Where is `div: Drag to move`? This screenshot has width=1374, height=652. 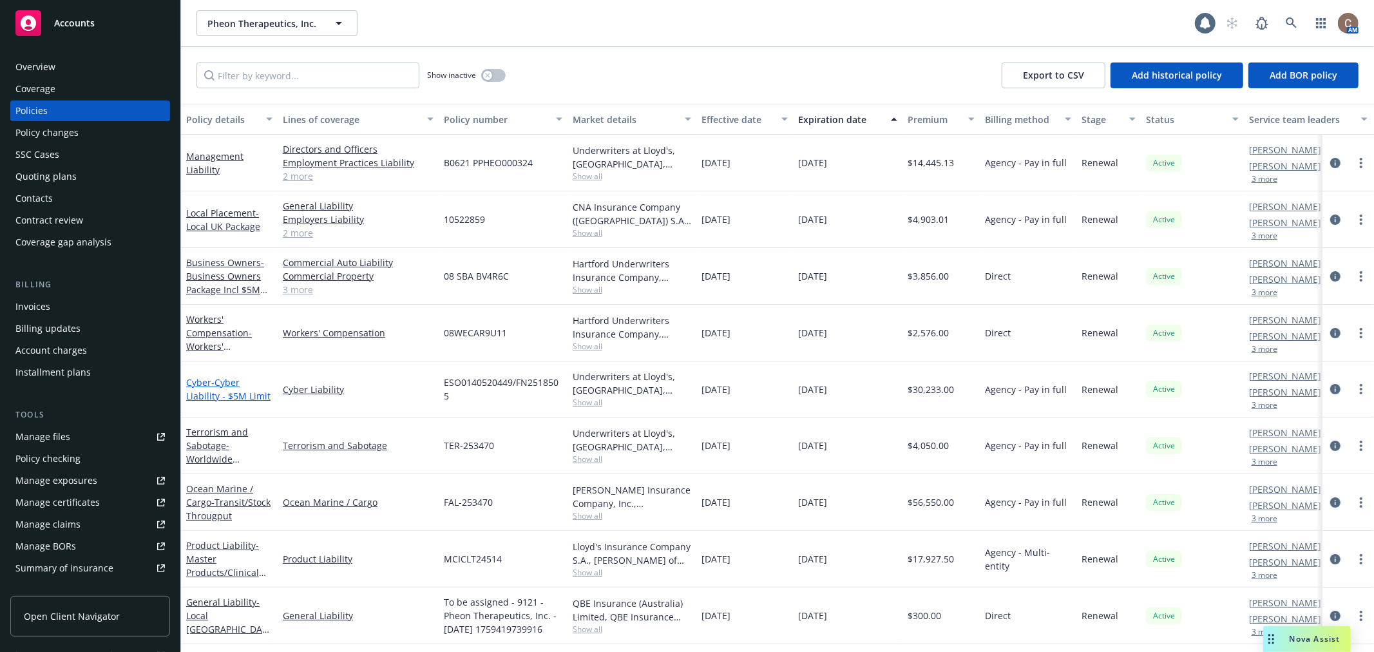
div: Drag to move is located at coordinates (1271, 639).